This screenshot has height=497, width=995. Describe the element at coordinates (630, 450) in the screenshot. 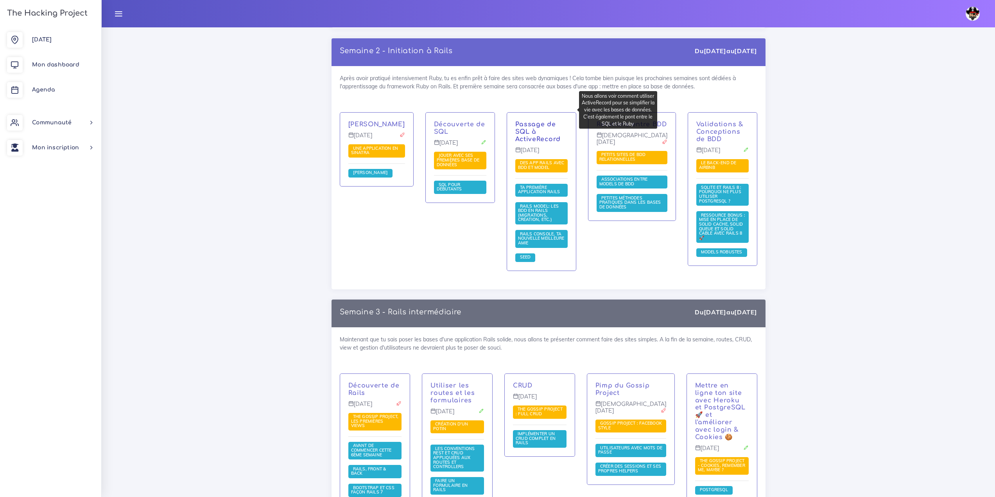

I see `span: Utilisateurs avec mots de passe` at that location.